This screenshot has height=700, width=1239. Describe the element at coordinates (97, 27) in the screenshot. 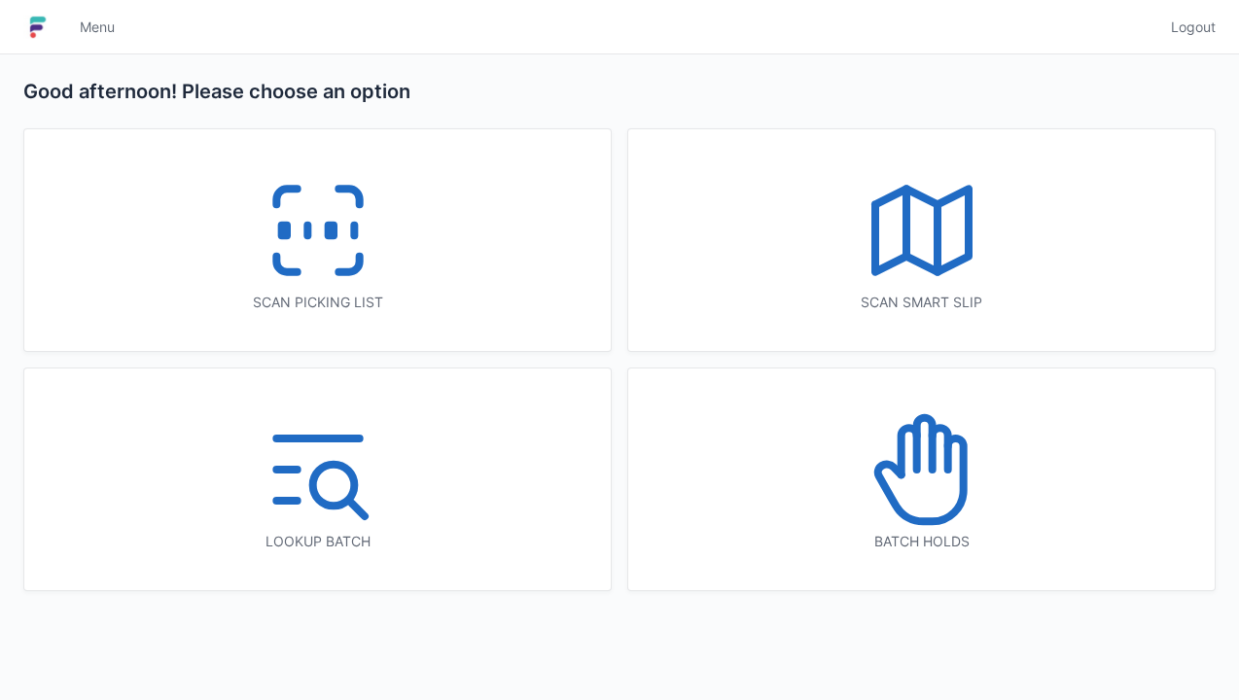

I see `span: Menu` at that location.